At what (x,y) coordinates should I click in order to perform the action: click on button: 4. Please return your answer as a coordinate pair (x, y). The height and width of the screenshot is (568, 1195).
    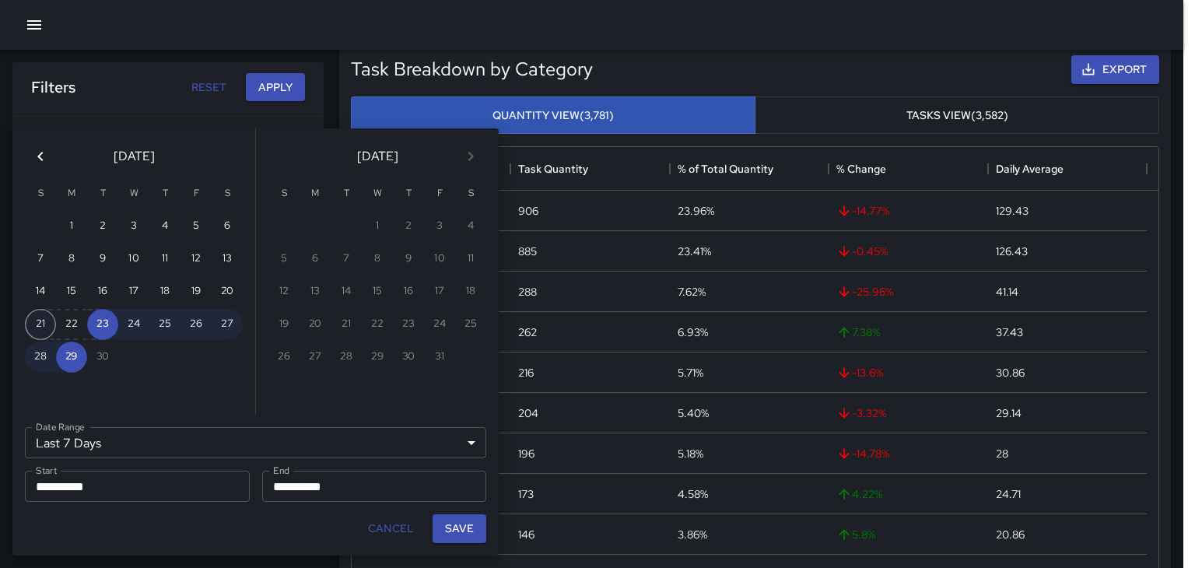
    Looking at the image, I should click on (165, 226).